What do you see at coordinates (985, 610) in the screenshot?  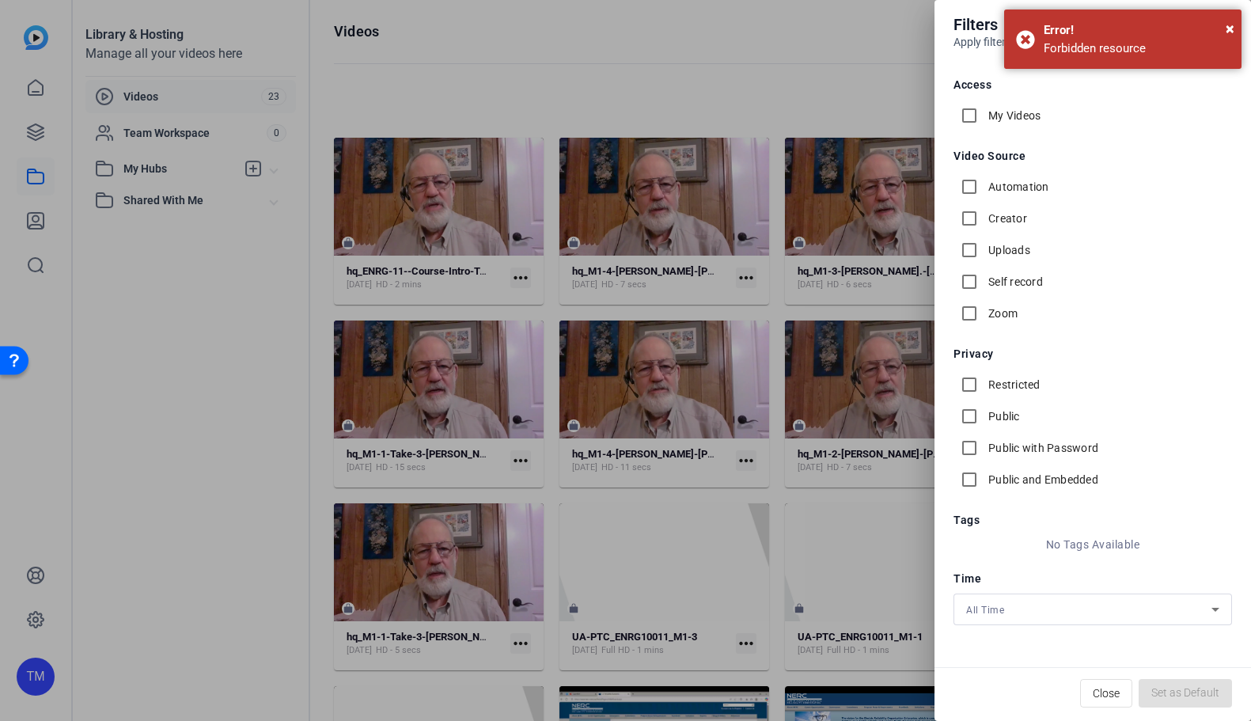 I see `span: All Time` at bounding box center [985, 610].